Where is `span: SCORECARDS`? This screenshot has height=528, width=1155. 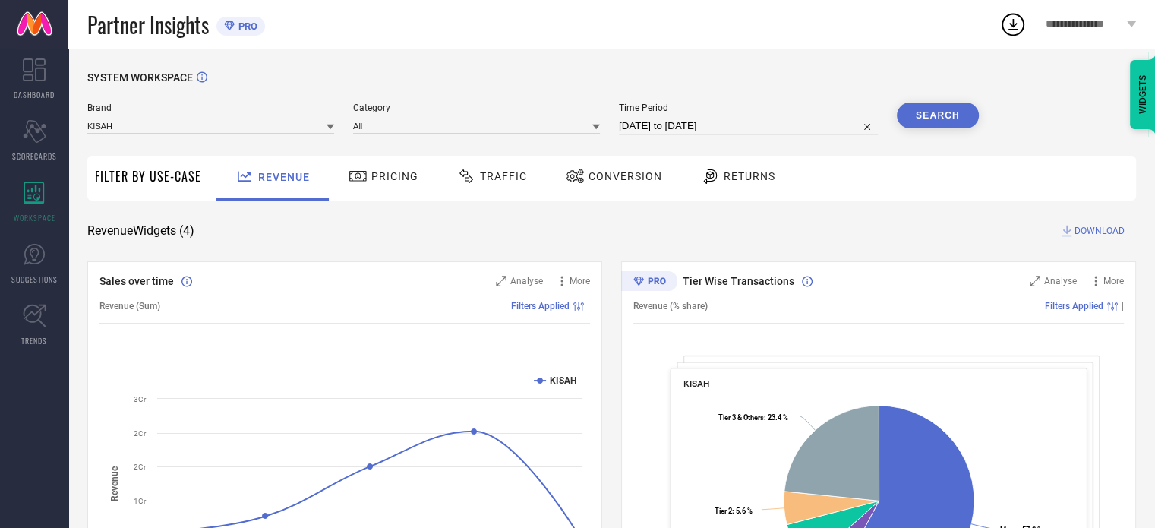 span: SCORECARDS is located at coordinates (34, 156).